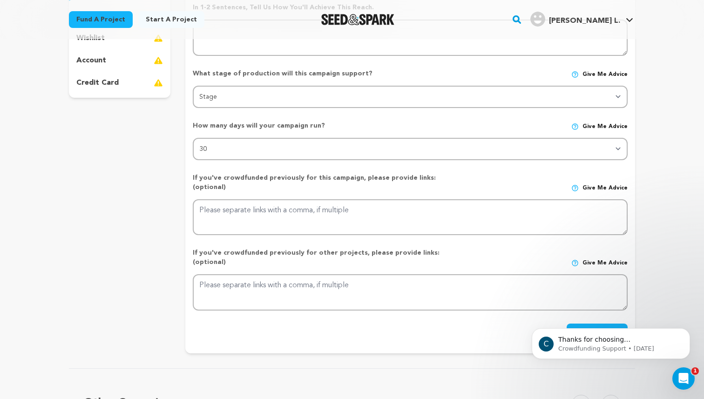 This screenshot has width=704, height=399. What do you see at coordinates (581, 20) in the screenshot?
I see `span: Sessi-Knott L.'s Profile` at bounding box center [581, 20].